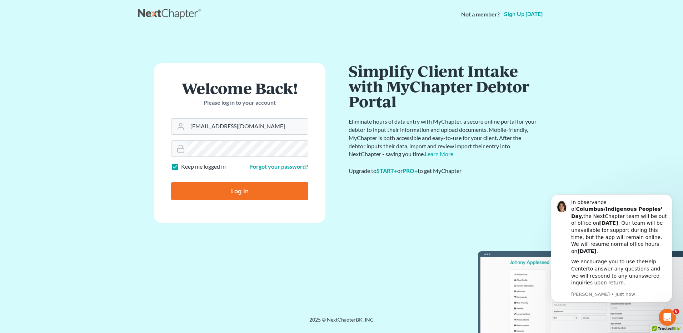 This screenshot has width=683, height=333. I want to click on div: We encourage you to use the to answer any questions and we will respond to any unanswered inquiri..., so click(79, 80).